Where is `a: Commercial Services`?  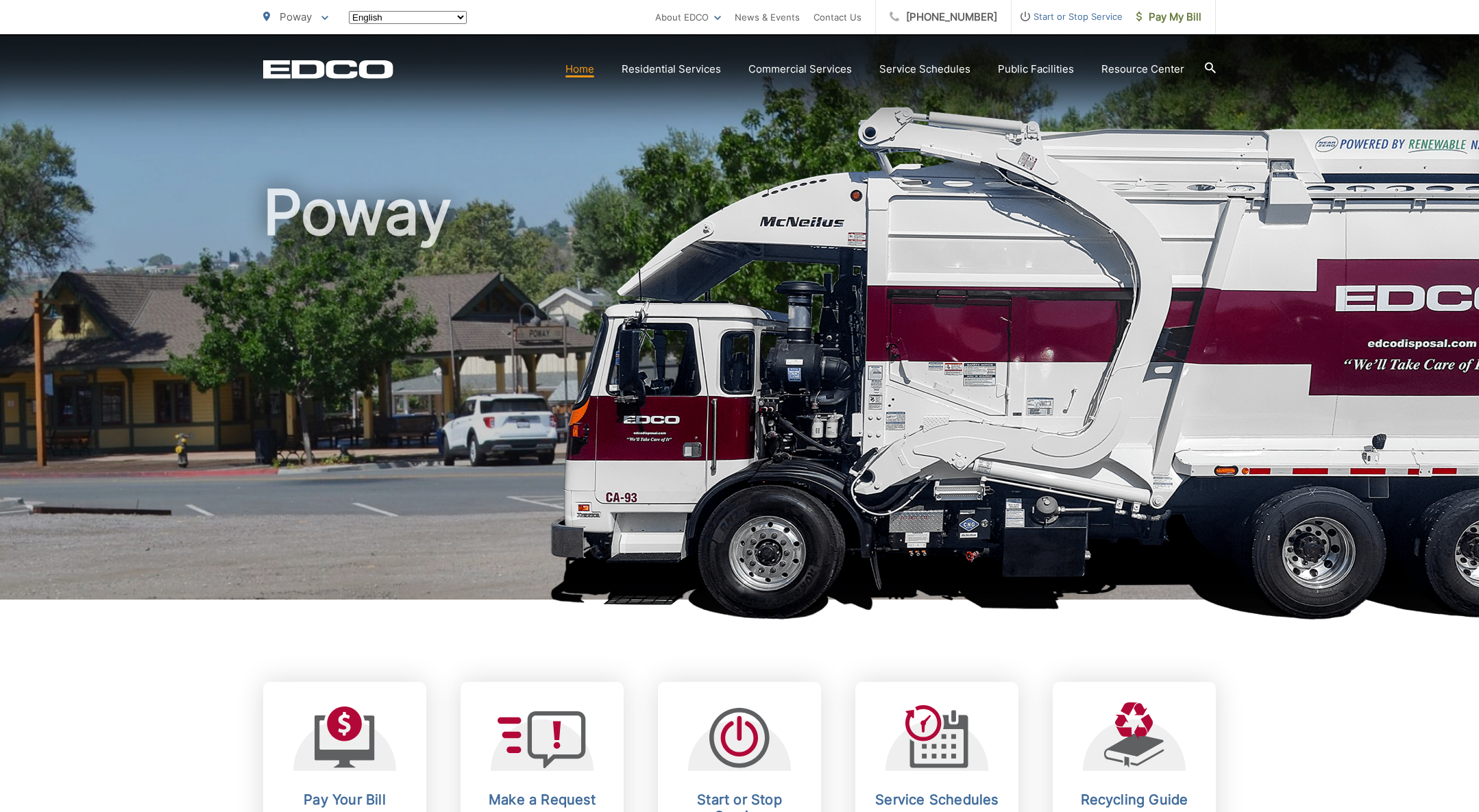 a: Commercial Services is located at coordinates (799, 69).